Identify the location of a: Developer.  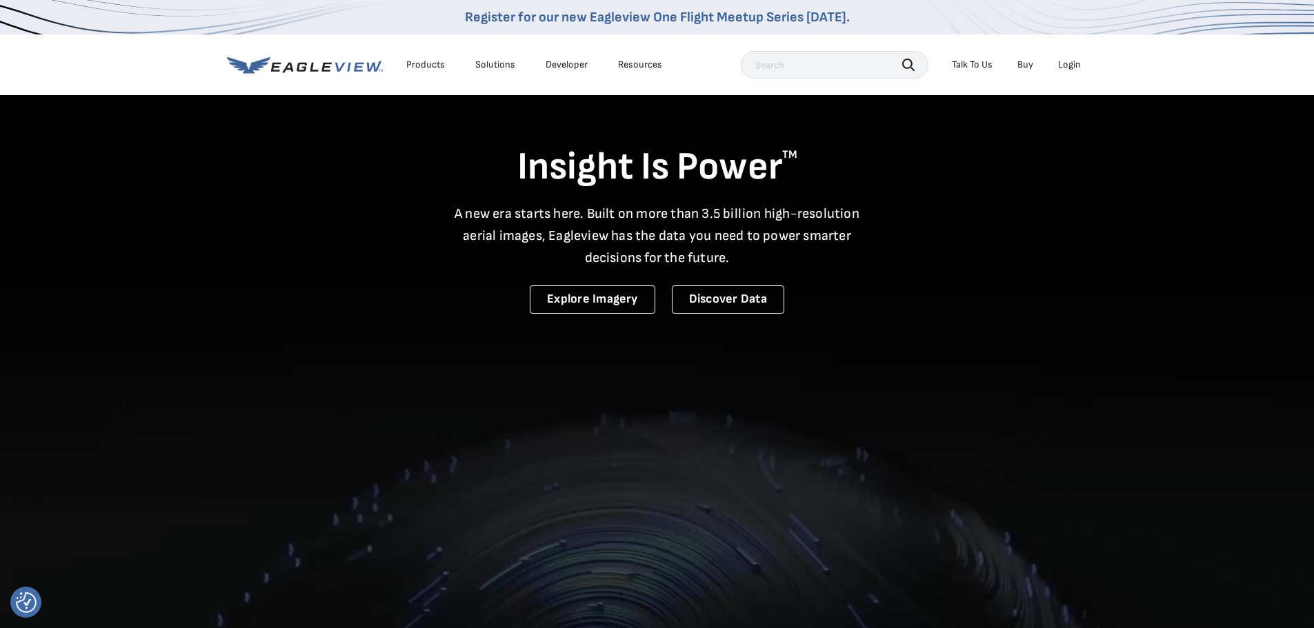
(566, 65).